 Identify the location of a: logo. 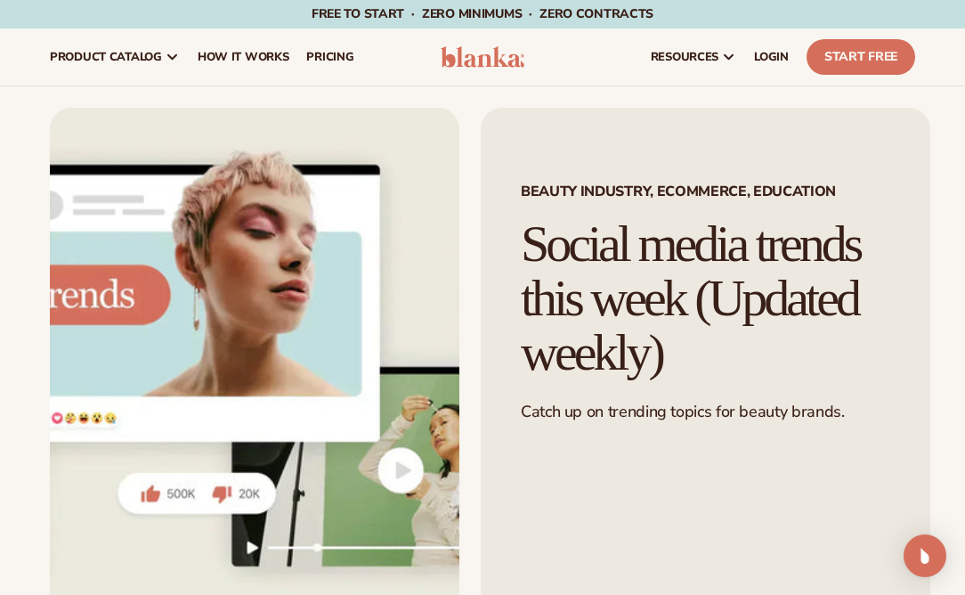
(482, 57).